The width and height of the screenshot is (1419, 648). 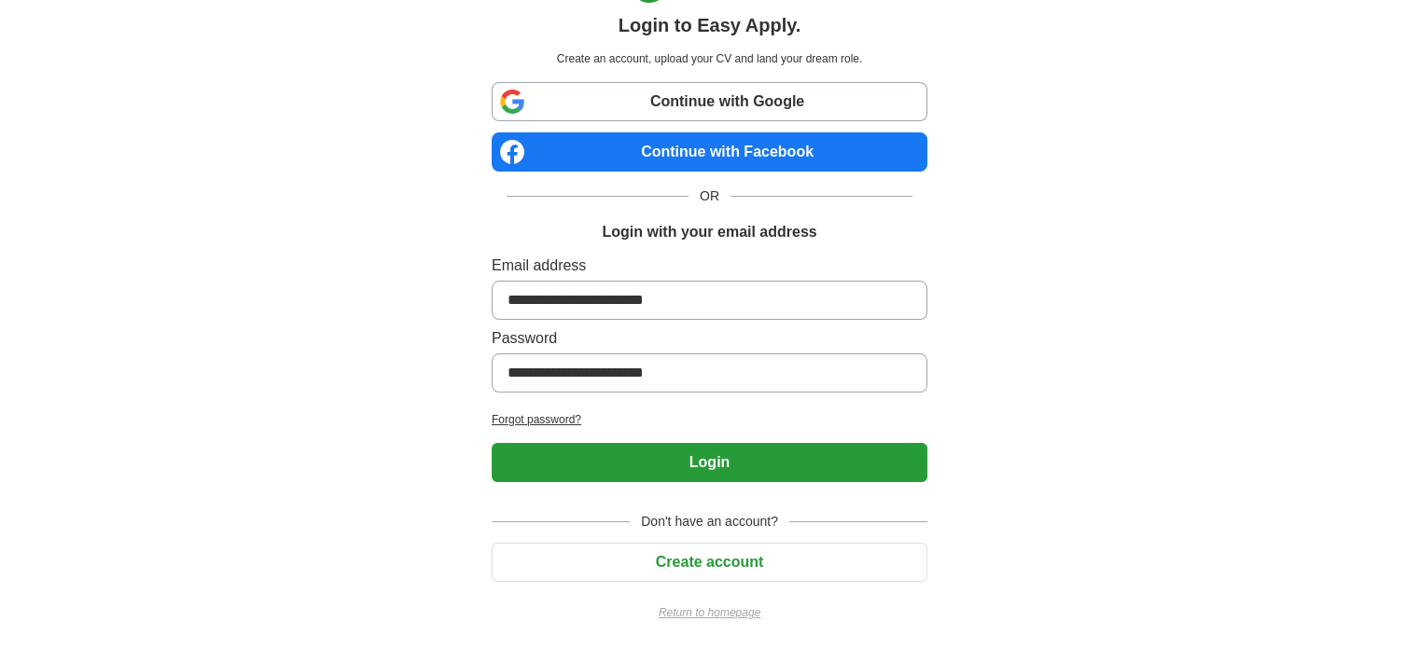 I want to click on h1: Login to Easy Apply., so click(x=710, y=25).